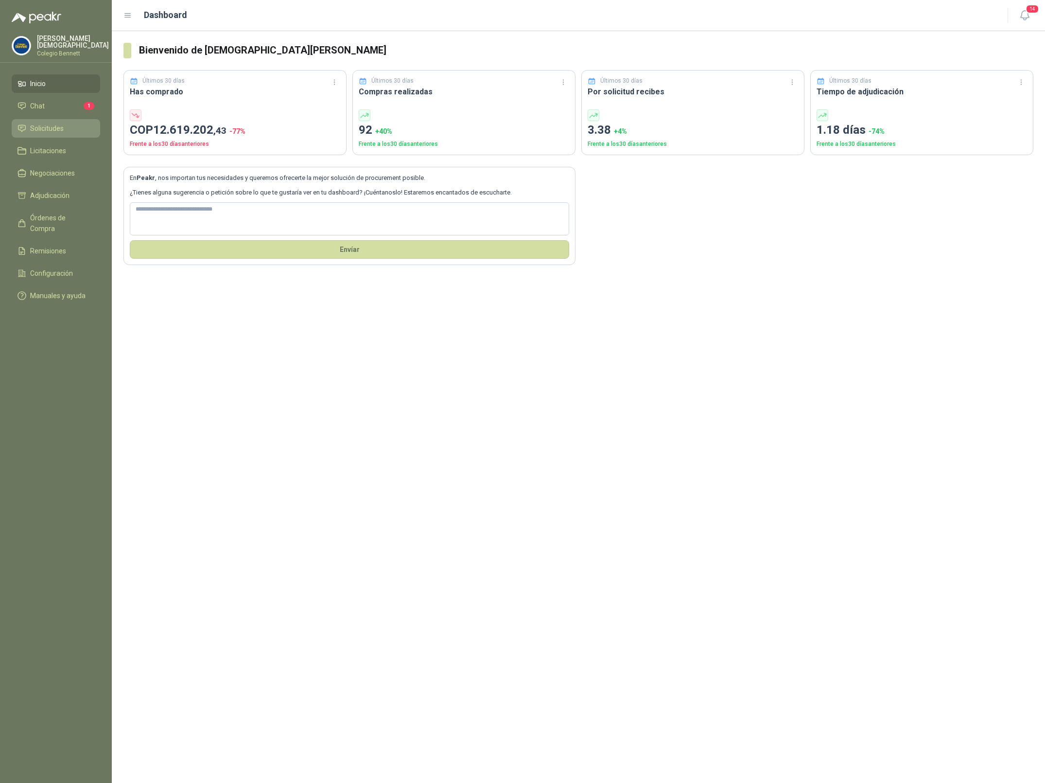 This screenshot has height=783, width=1045. Describe the element at coordinates (693, 91) in the screenshot. I see `h3: Por solicitud recibes` at that location.